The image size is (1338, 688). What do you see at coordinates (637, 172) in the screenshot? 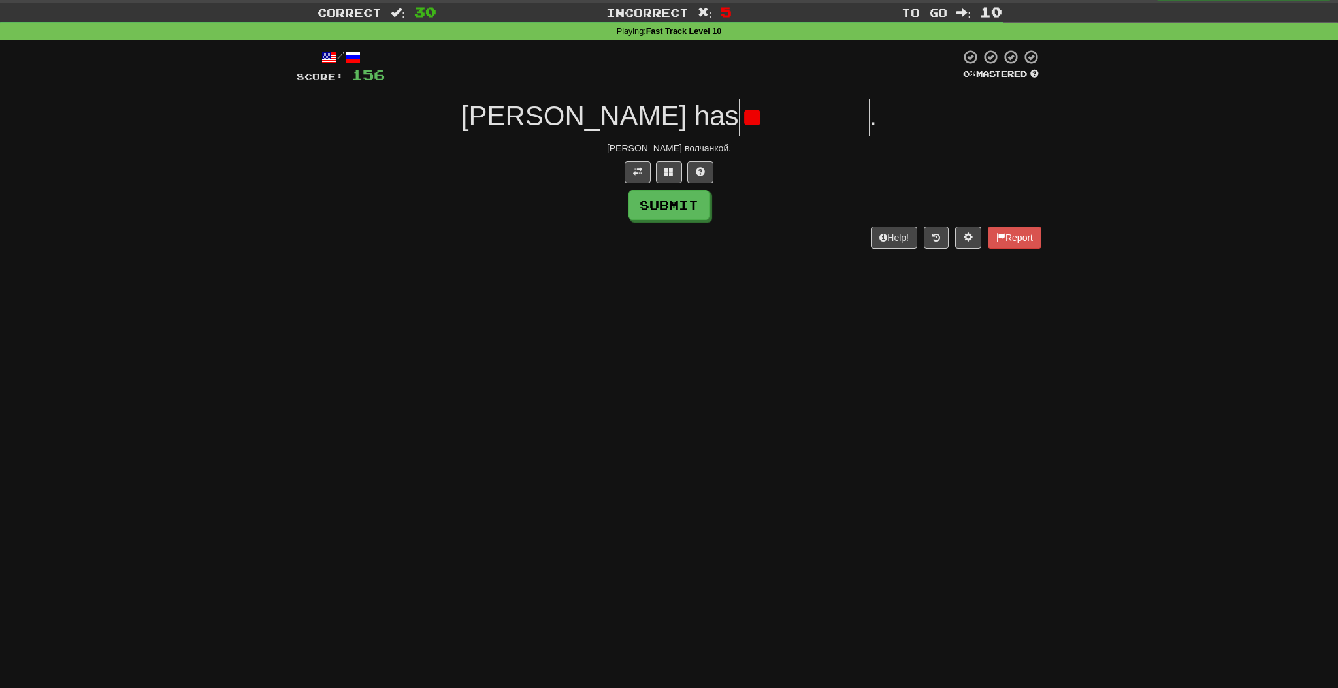
I see `button: Toggle translation (alt+t)` at bounding box center [637, 172].